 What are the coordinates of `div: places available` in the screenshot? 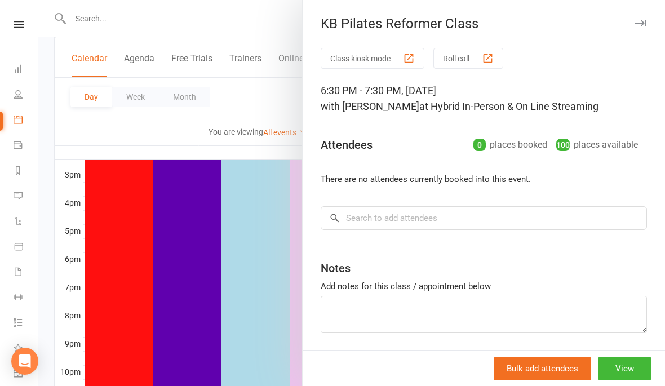 It's located at (597, 145).